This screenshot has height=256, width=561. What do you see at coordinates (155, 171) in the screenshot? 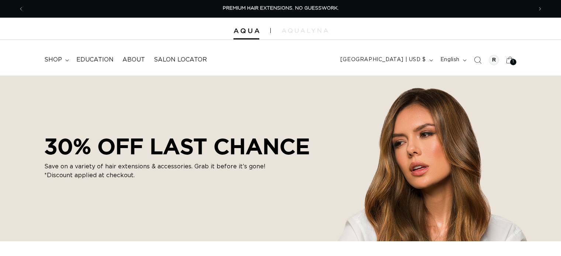
I see `p: Save on a variety of hair extensions & accessories. Grab it before it’s gone! *Discount applied a...` at bounding box center [155, 171].